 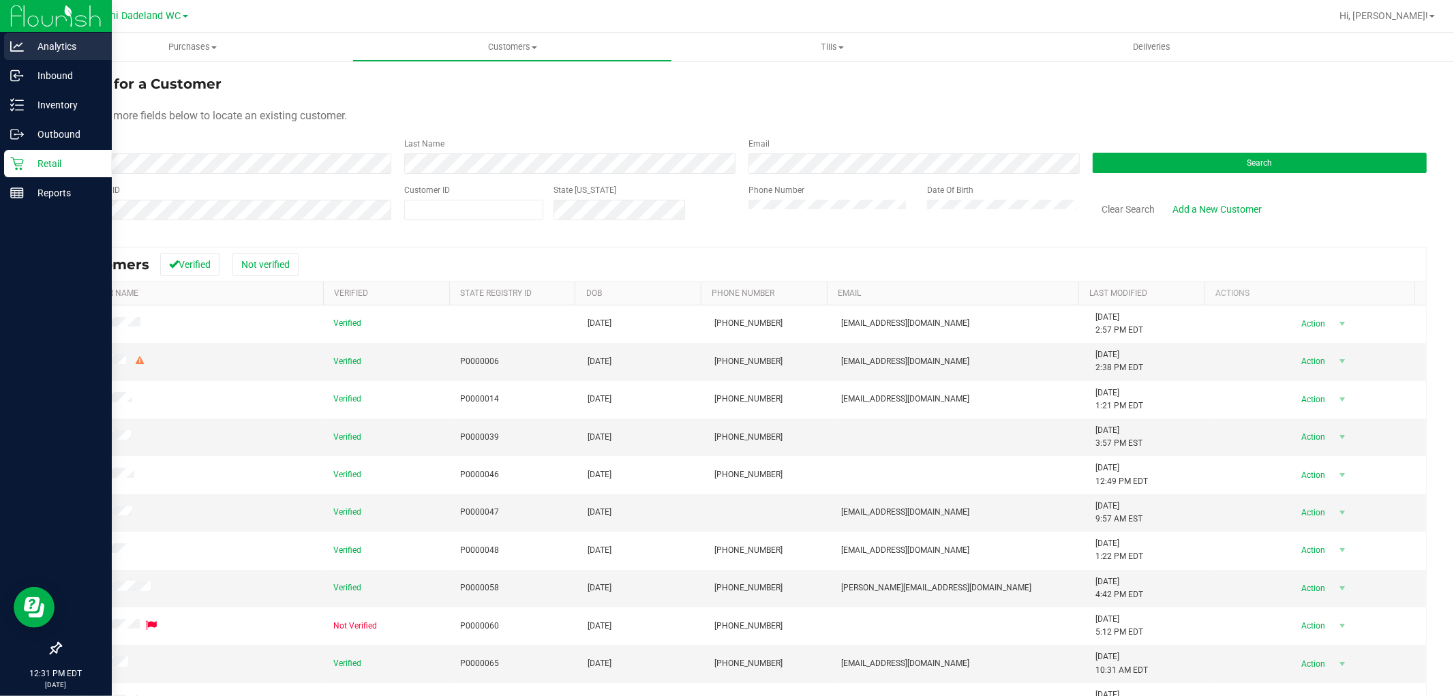 I want to click on p: 12:31 PM EDT, so click(x=56, y=674).